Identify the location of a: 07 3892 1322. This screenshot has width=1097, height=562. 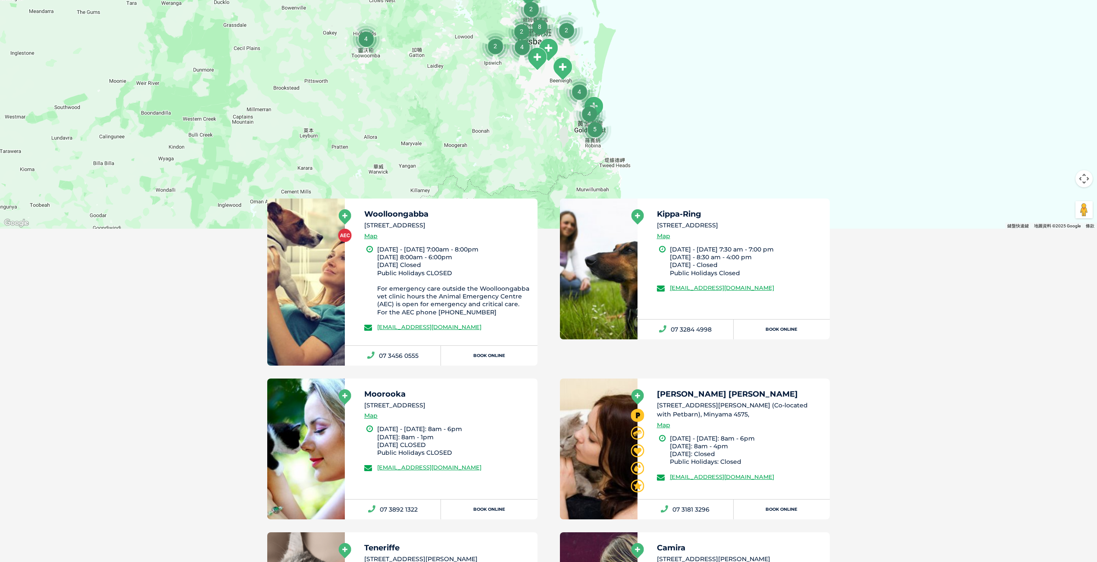
(393, 510).